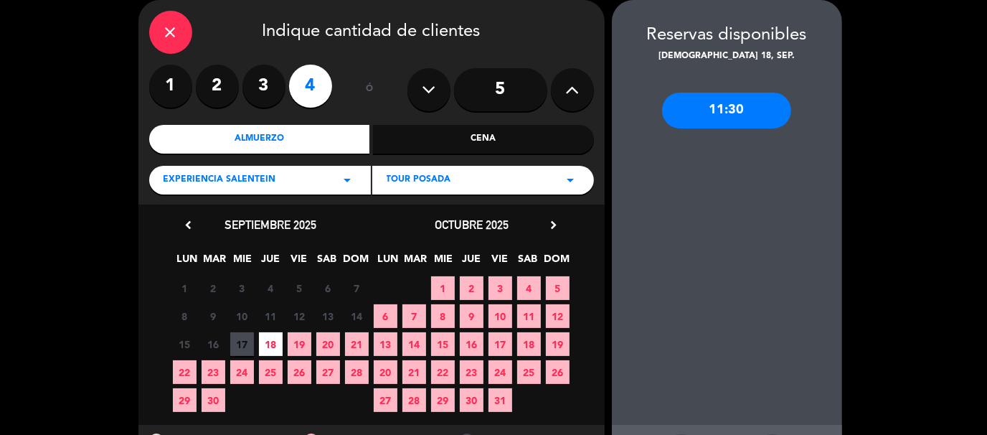 The width and height of the screenshot is (987, 435). I want to click on div: Indique cantidad de clientes, so click(372, 32).